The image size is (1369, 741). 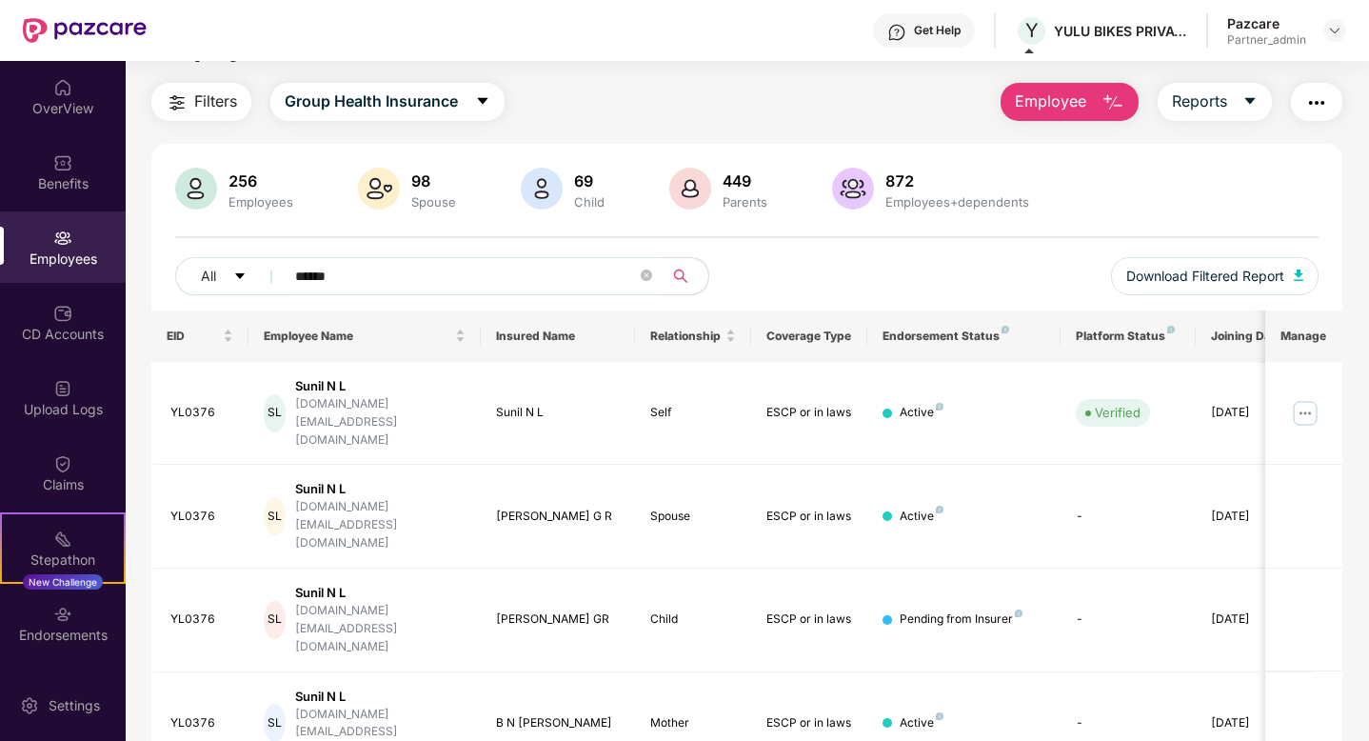 What do you see at coordinates (209, 276) in the screenshot?
I see `span: All` at bounding box center [209, 276].